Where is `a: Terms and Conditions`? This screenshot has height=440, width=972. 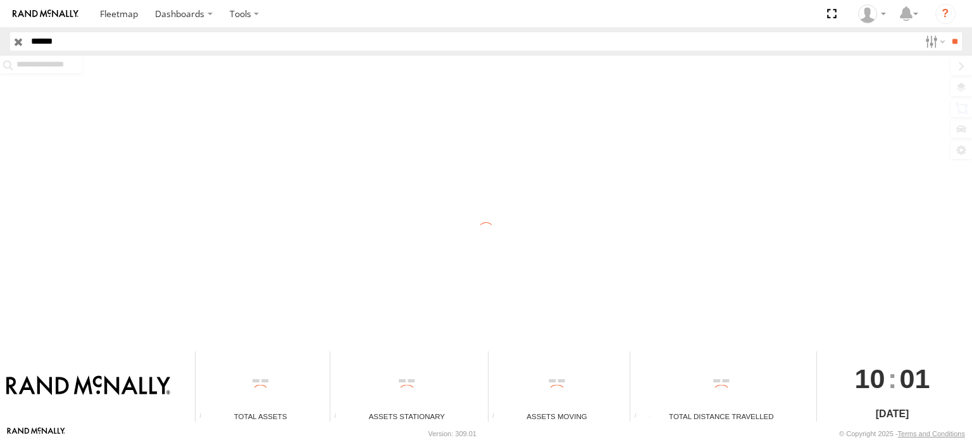 a: Terms and Conditions is located at coordinates (931, 433).